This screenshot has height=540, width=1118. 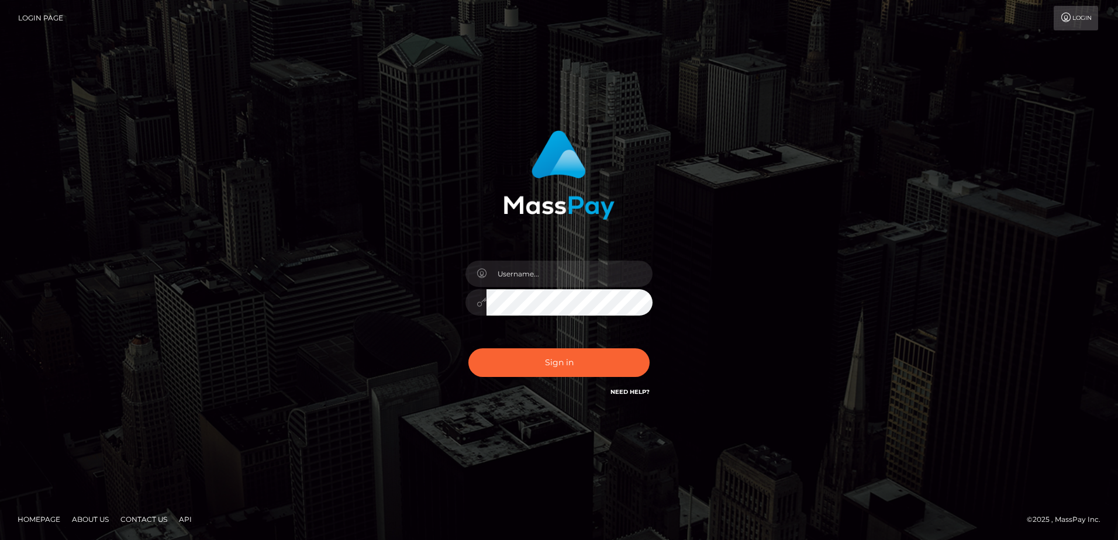 I want to click on a: Need Help?, so click(x=629, y=392).